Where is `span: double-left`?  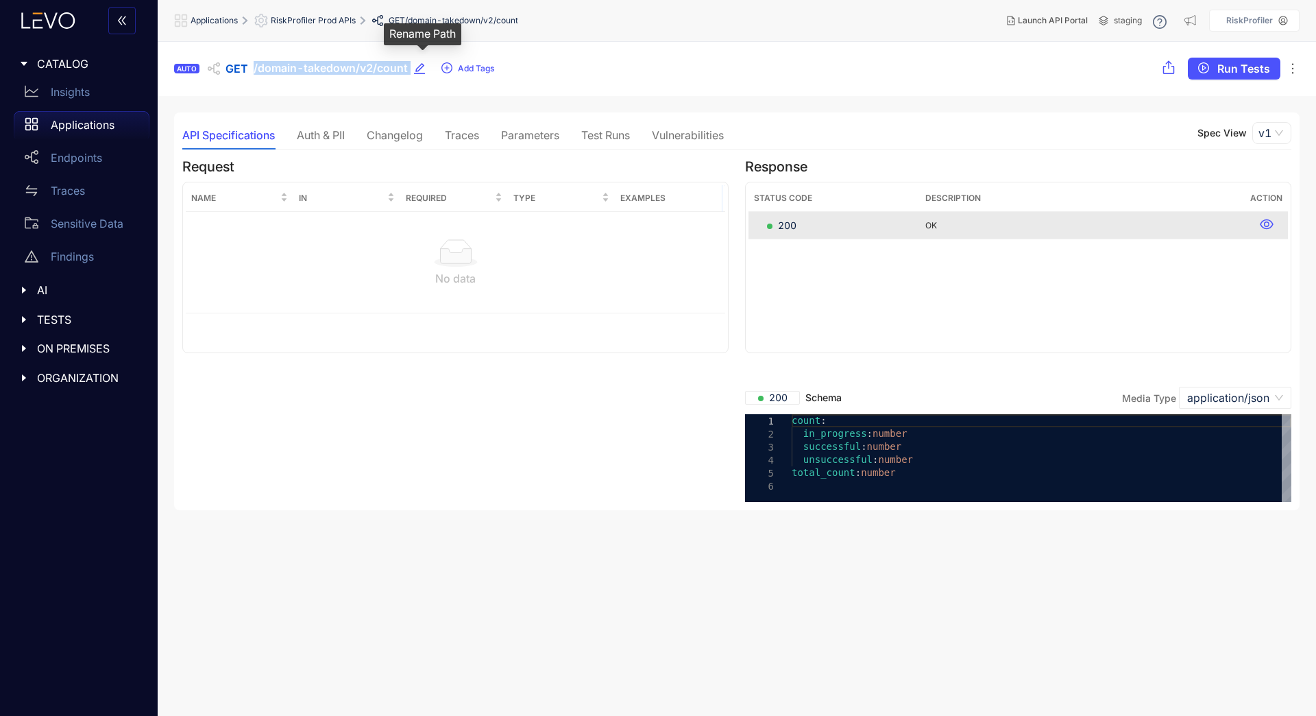 span: double-left is located at coordinates (122, 21).